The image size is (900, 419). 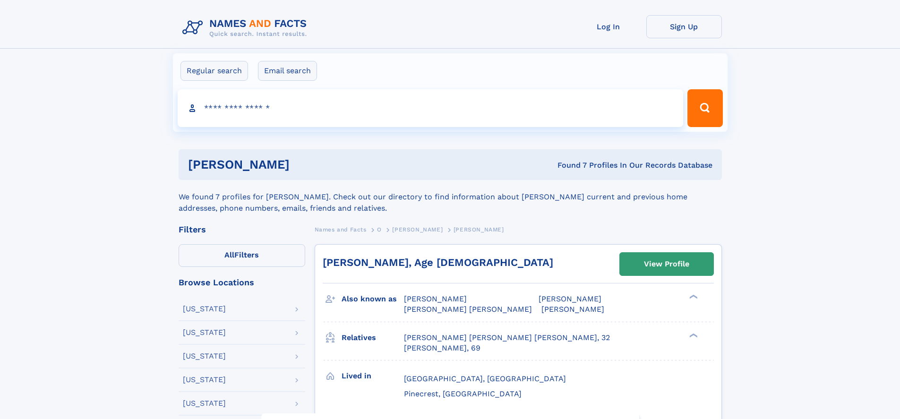 I want to click on label: Regular search, so click(x=214, y=71).